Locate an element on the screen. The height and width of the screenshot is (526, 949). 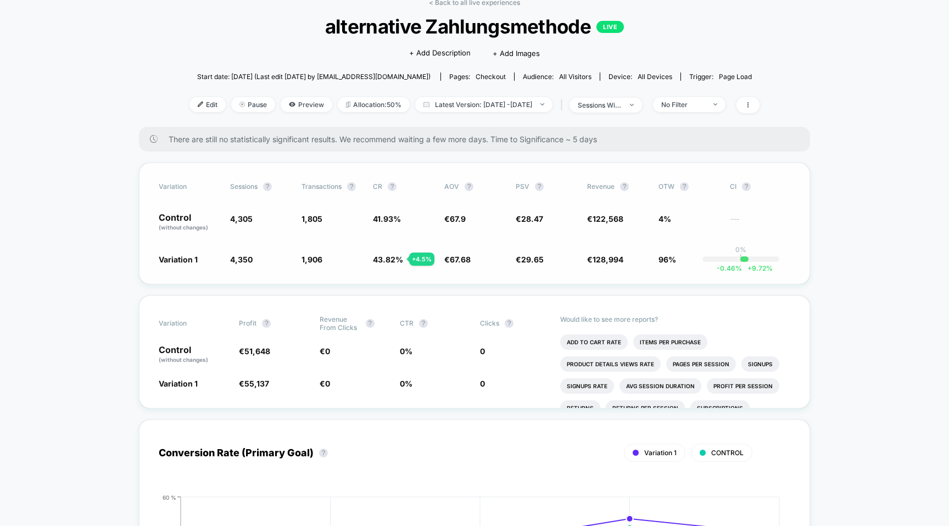
span: 1,805 is located at coordinates (312, 219).